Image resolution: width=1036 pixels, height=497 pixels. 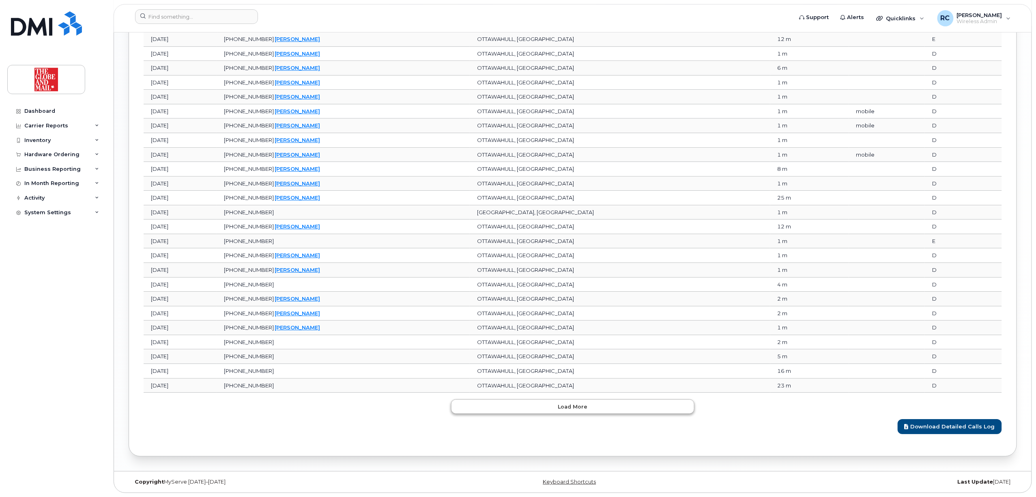 I want to click on input: Find something..., so click(x=196, y=17).